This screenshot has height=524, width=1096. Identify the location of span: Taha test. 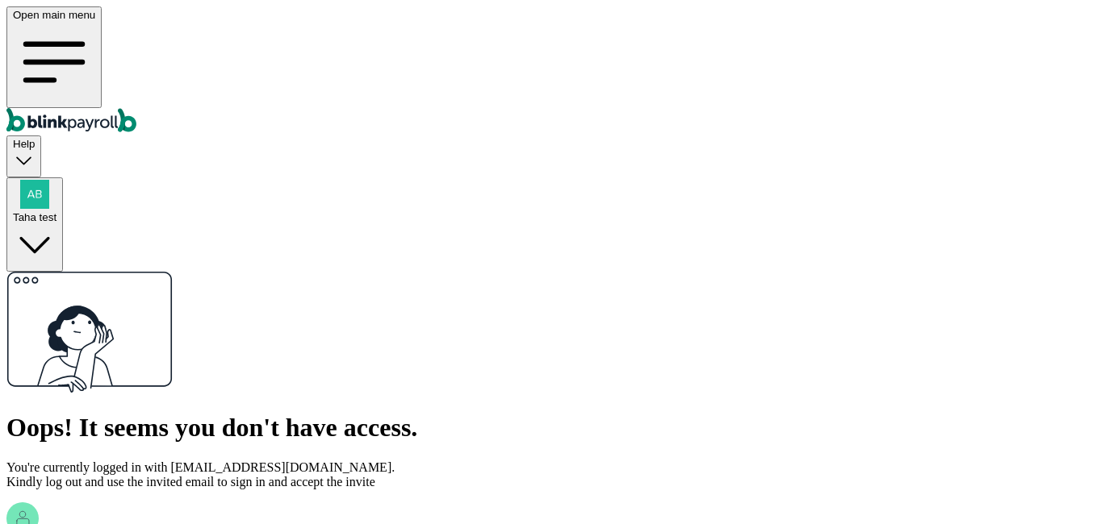
(35, 217).